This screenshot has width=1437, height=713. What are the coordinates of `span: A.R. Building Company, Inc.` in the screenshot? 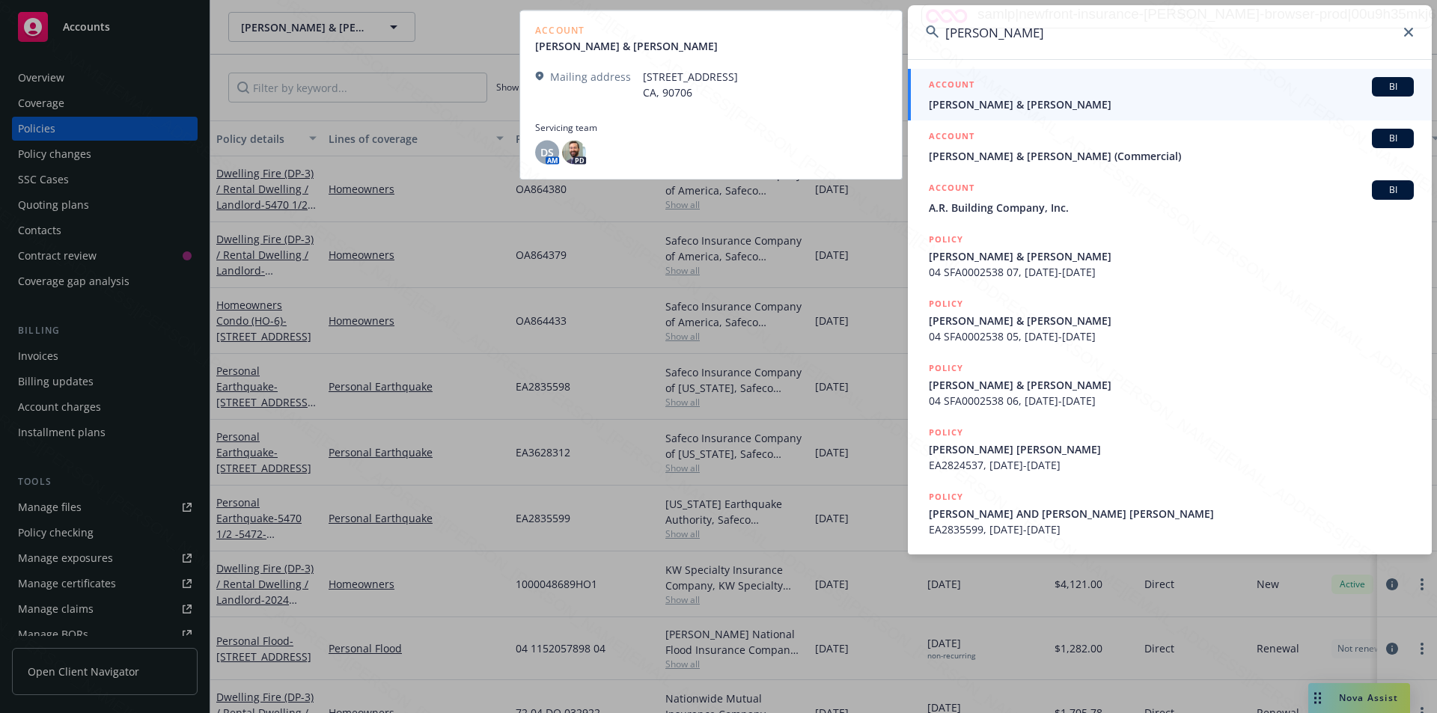 It's located at (1171, 207).